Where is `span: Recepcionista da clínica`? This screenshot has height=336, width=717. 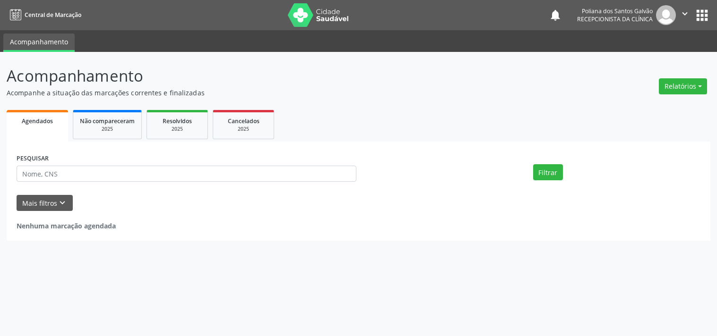 span: Recepcionista da clínica is located at coordinates (615, 19).